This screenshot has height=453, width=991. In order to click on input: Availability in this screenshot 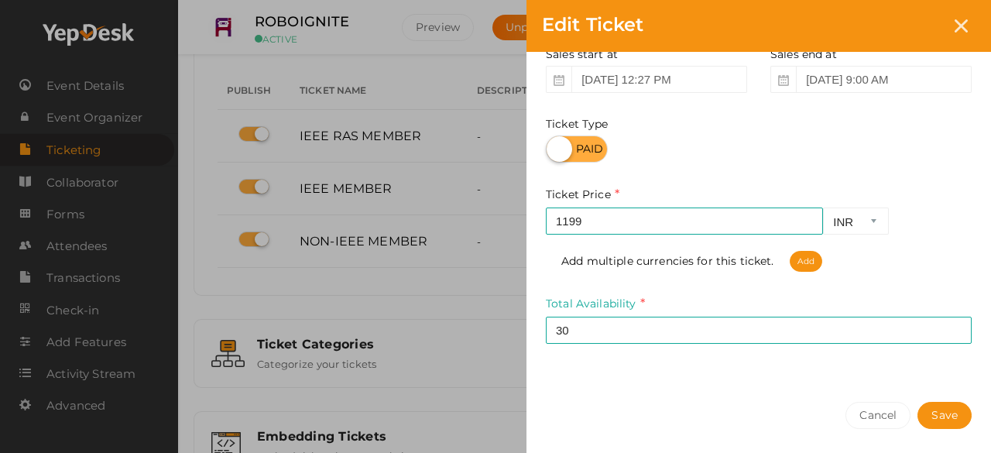, I will do `click(759, 330)`.